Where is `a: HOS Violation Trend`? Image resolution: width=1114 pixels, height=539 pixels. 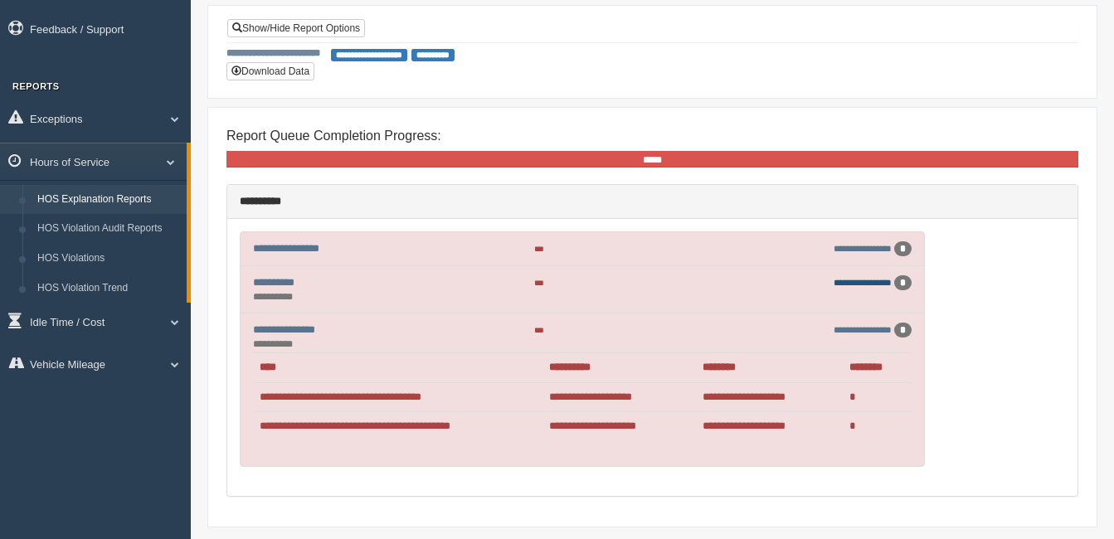 a: HOS Violation Trend is located at coordinates (108, 289).